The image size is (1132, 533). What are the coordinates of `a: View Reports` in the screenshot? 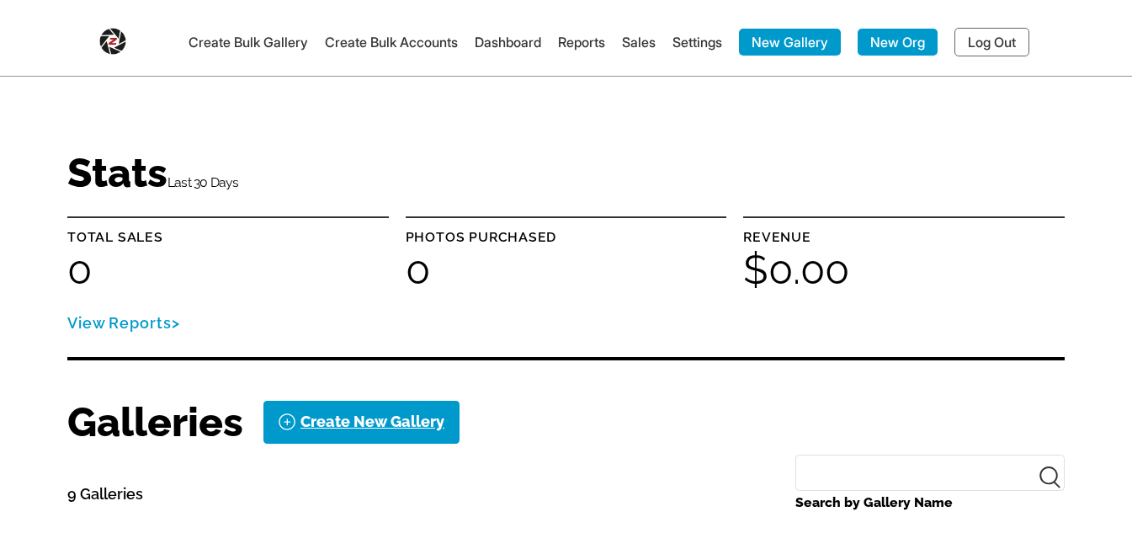 It's located at (124, 322).